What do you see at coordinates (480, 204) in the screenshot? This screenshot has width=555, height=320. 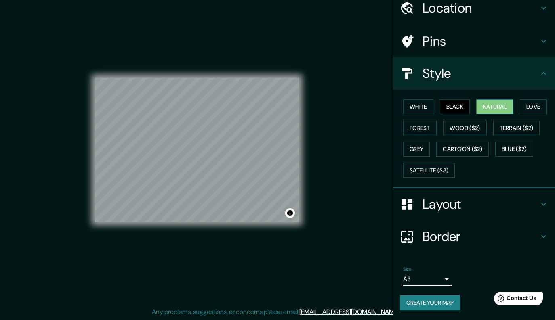 I see `h4: Layout` at bounding box center [480, 204].